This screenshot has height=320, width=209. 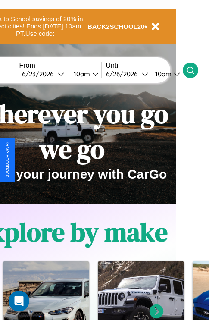 I want to click on div: Give Feedback, so click(x=7, y=160).